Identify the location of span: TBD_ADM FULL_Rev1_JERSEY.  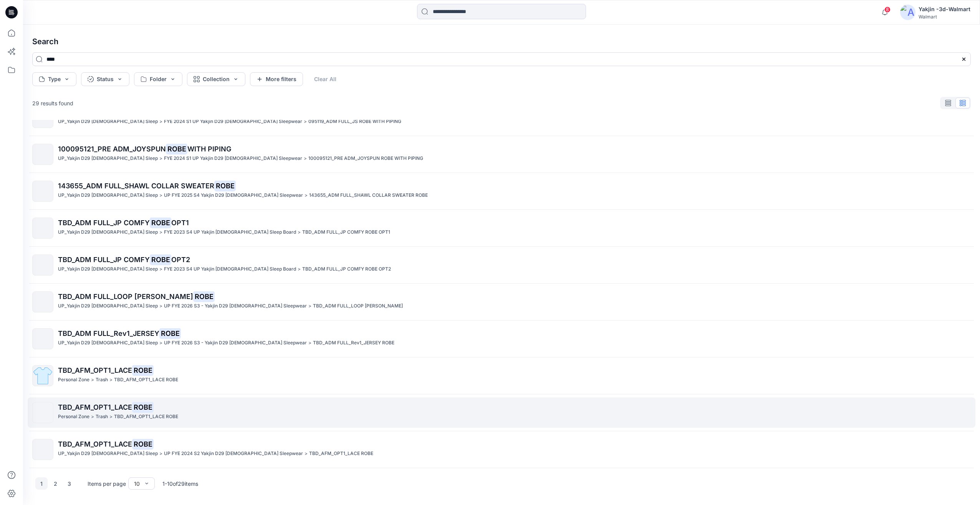
(109, 333).